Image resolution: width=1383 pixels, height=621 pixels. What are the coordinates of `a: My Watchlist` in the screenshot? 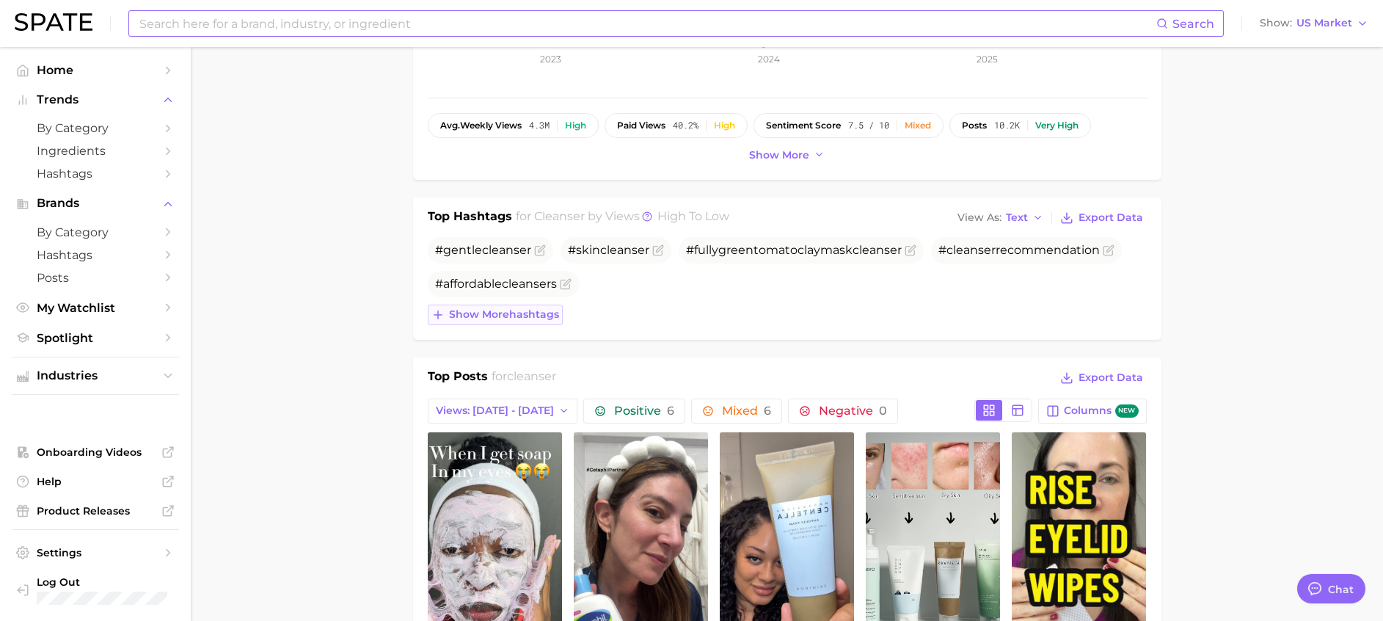 It's located at (95, 307).